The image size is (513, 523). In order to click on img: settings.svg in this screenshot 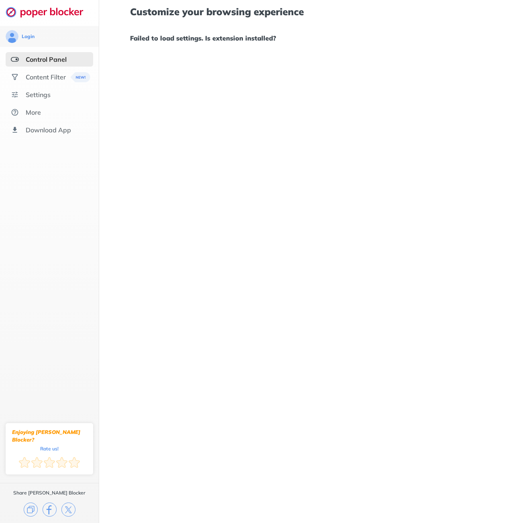, I will do `click(15, 95)`.